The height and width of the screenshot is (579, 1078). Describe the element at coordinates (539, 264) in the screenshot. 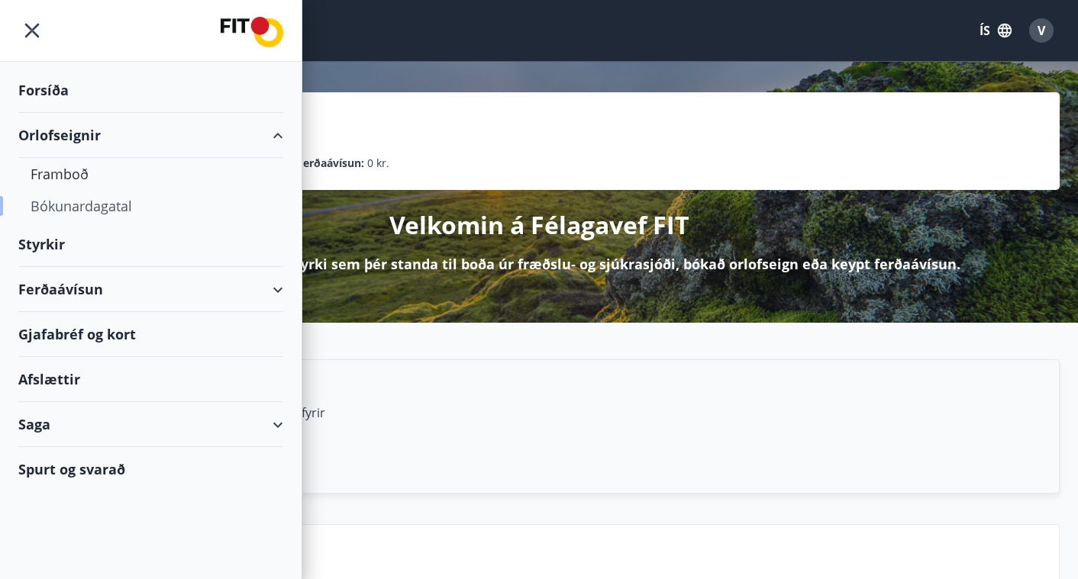

I see `p: Hér getur þú sótt um þá styrki sem þér standa til boða úr fræðslu- og sjúkrasjóði, bókað orlofsei...` at that location.